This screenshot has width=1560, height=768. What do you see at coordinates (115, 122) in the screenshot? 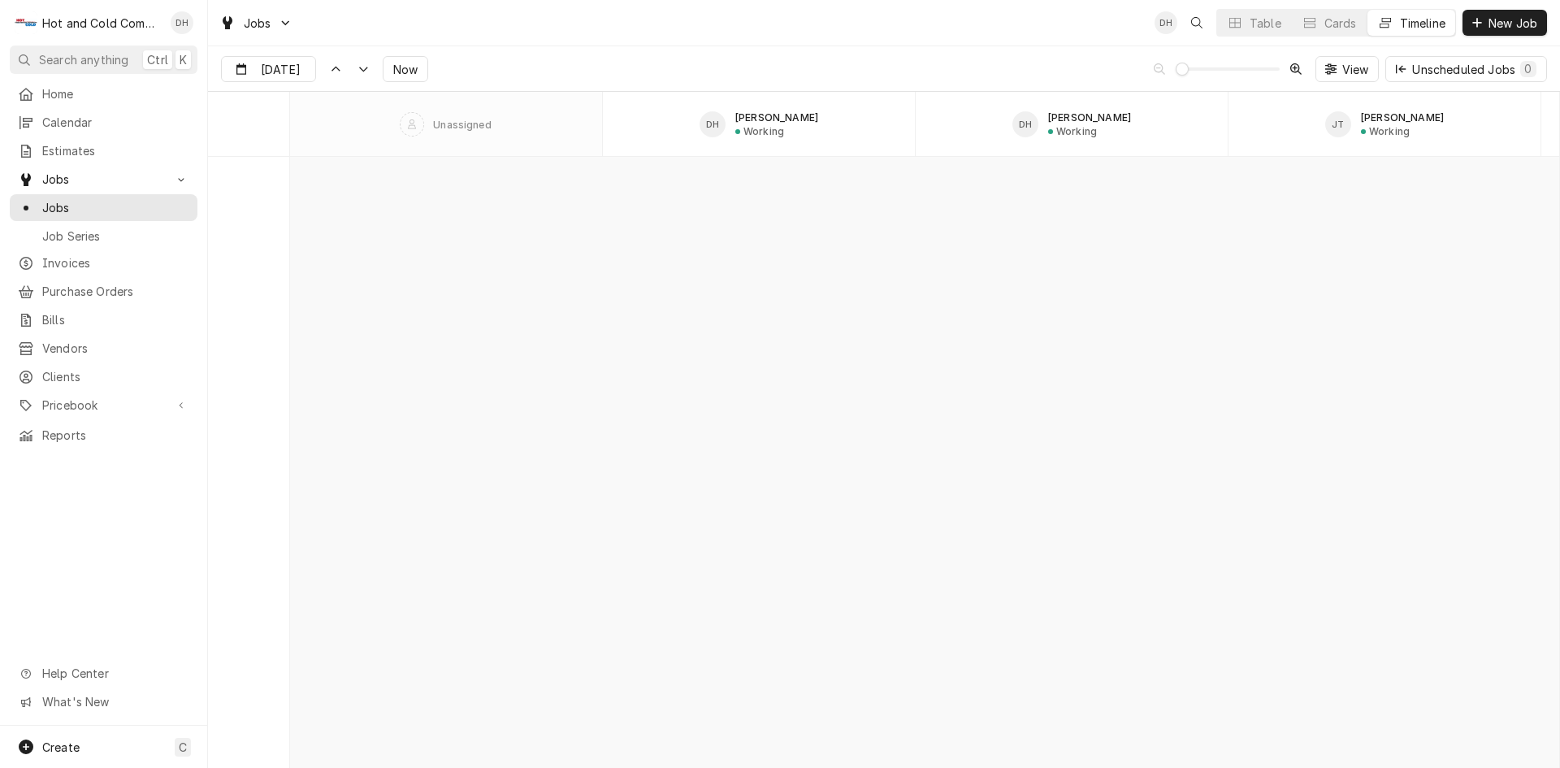
I see `span: Calendar` at bounding box center [115, 122].